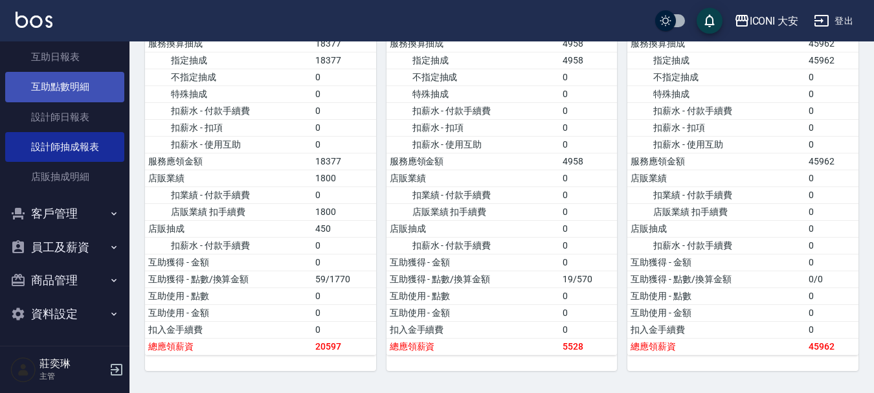  Describe the element at coordinates (65, 280) in the screenshot. I see `button: 商品管理` at that location.